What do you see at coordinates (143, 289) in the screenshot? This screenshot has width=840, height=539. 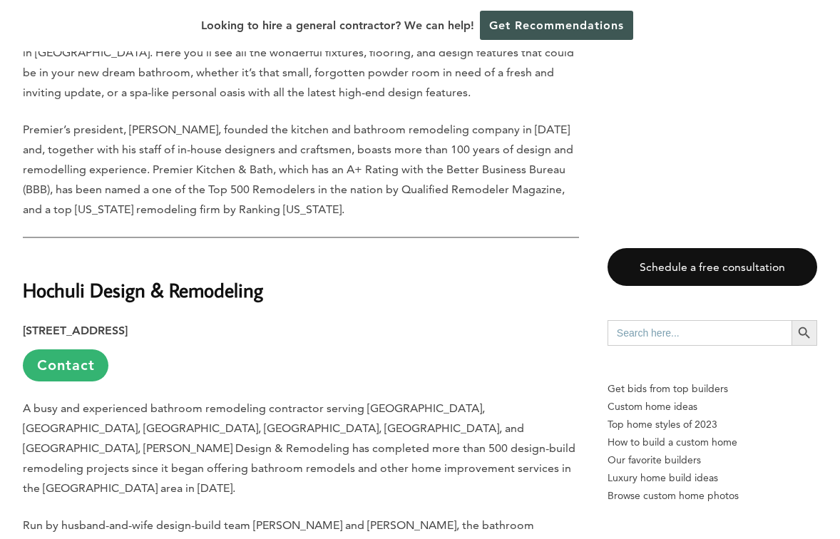 I see `strong: Hochuli Design & Remodeling` at bounding box center [143, 289].